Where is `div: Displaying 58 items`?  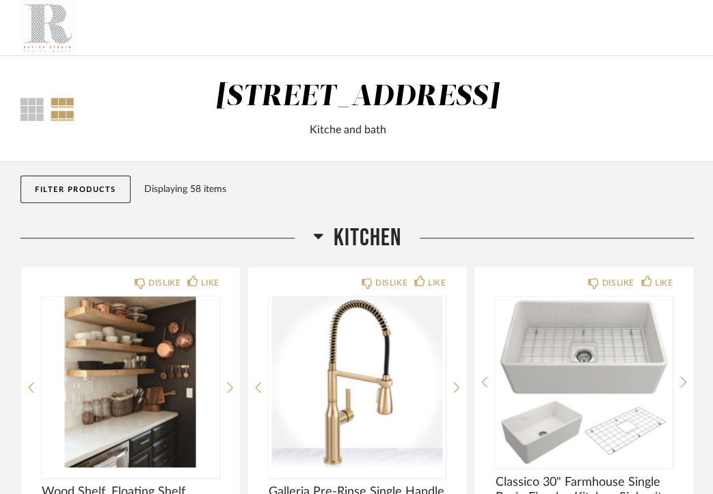
div: Displaying 58 items is located at coordinates (415, 189).